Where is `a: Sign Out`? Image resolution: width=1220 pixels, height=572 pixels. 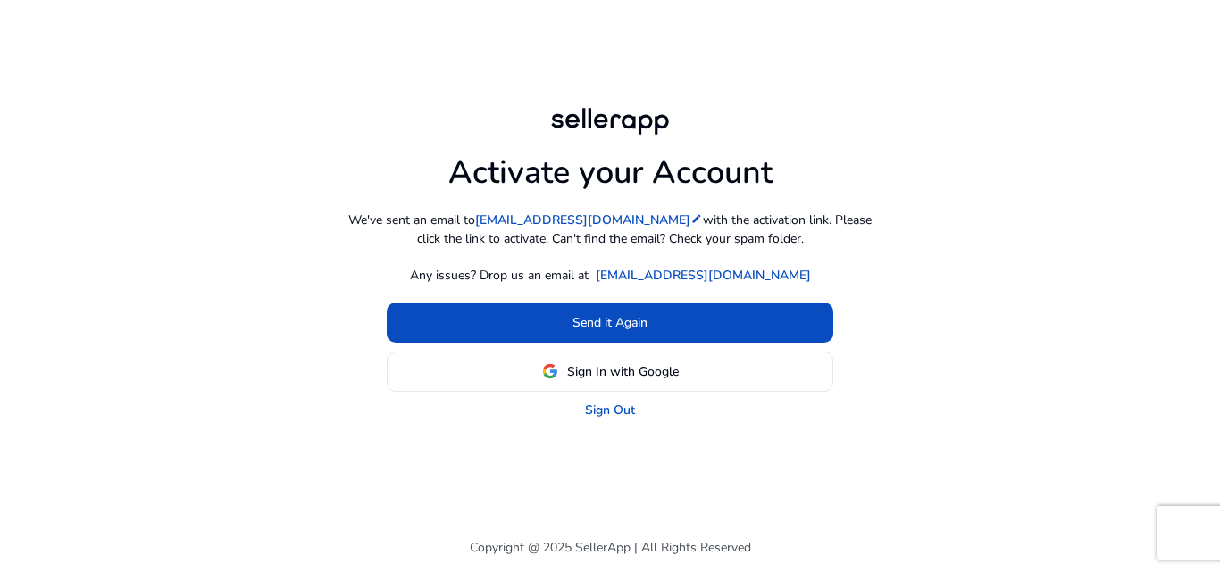 a: Sign Out is located at coordinates (610, 410).